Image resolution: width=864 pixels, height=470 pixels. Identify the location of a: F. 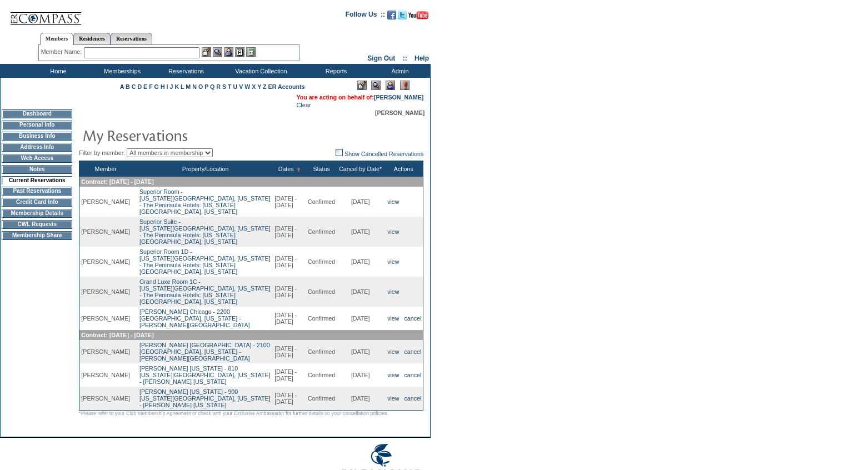
(151, 87).